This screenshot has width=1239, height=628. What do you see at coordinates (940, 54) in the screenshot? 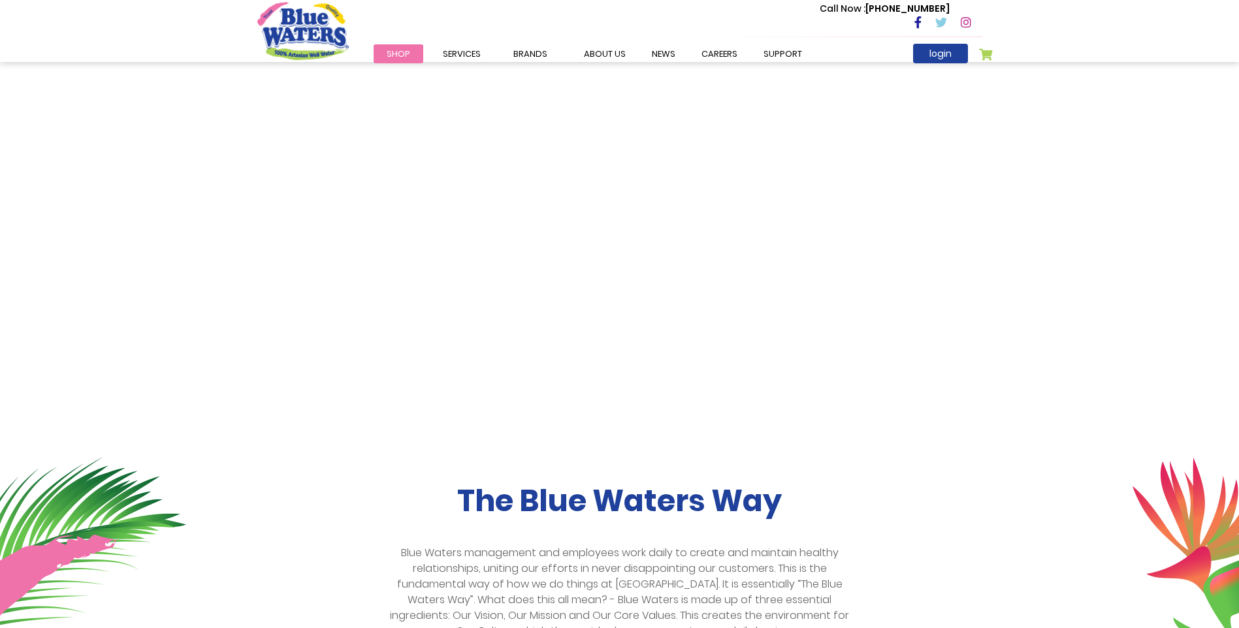
I see `a: login` at bounding box center [940, 54].